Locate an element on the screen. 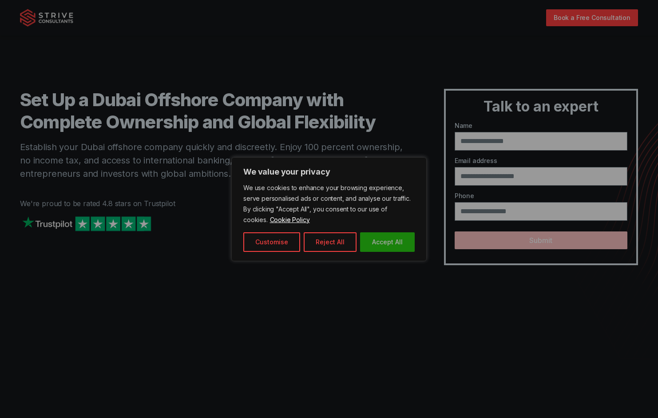 Image resolution: width=658 pixels, height=418 pixels. button: Reject All is located at coordinates (330, 242).